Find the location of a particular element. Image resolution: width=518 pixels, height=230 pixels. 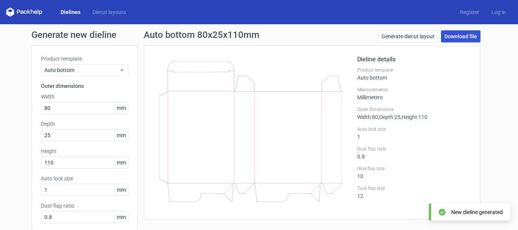

div: 0.8 is located at coordinates (414, 153).